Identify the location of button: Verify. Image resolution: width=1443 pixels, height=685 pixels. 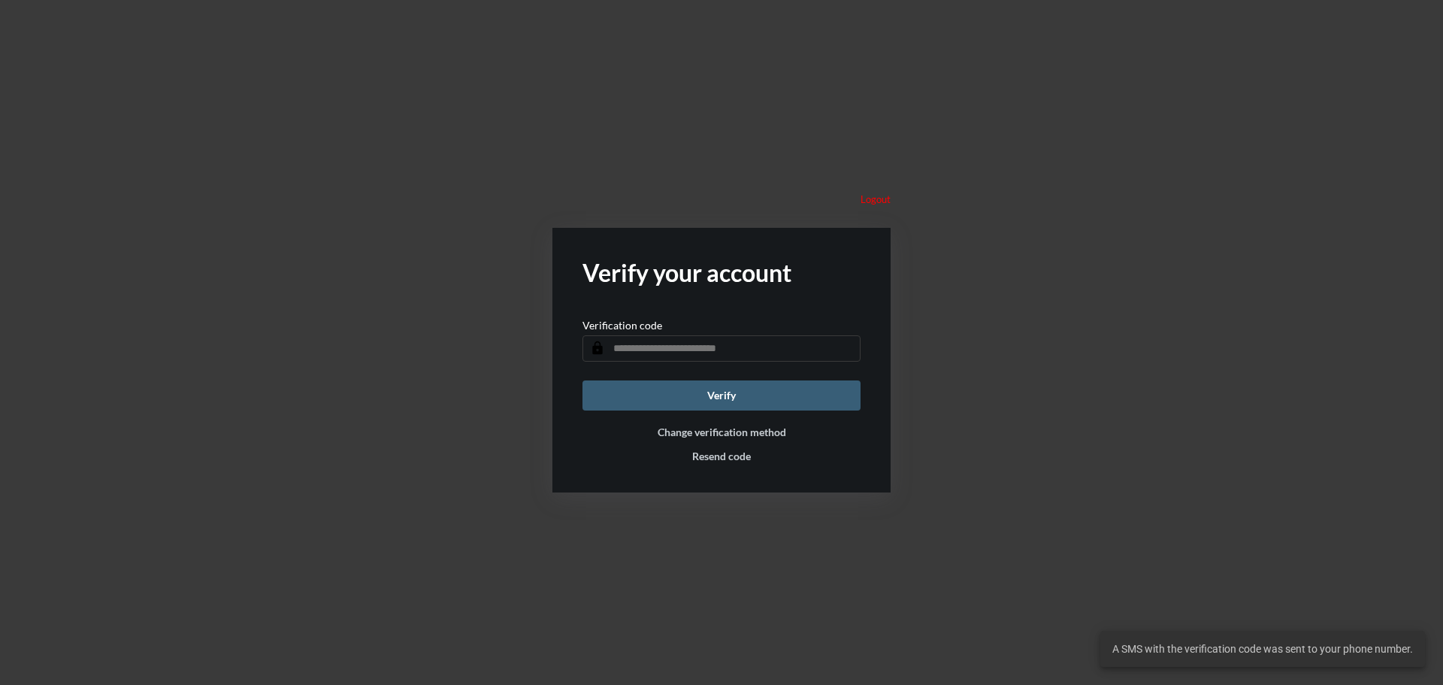
(722, 395).